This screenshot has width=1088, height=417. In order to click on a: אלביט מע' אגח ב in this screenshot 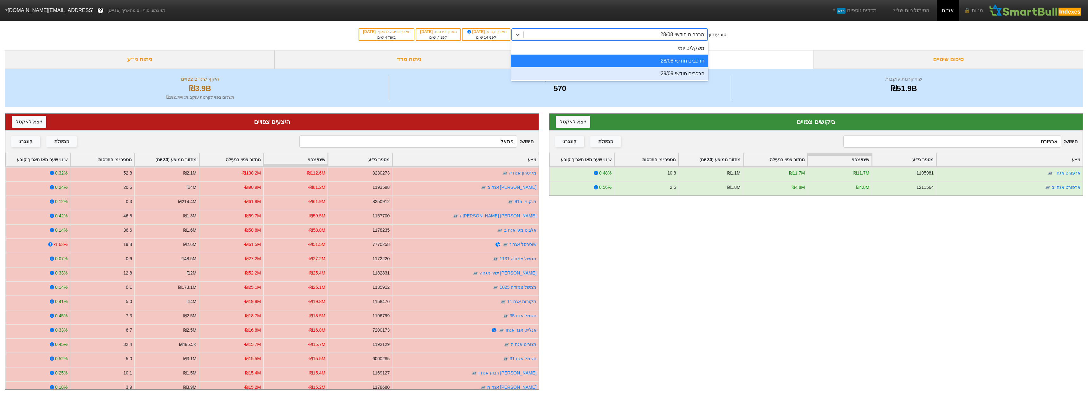, I will do `click(520, 230)`.